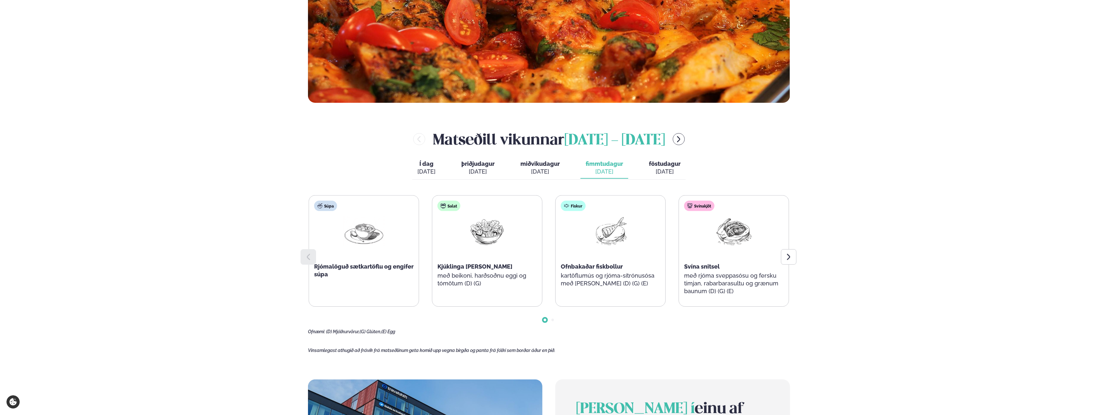 This screenshot has height=415, width=1098. What do you see at coordinates (478, 163) in the screenshot?
I see `span: þriðjudagur` at bounding box center [478, 163].